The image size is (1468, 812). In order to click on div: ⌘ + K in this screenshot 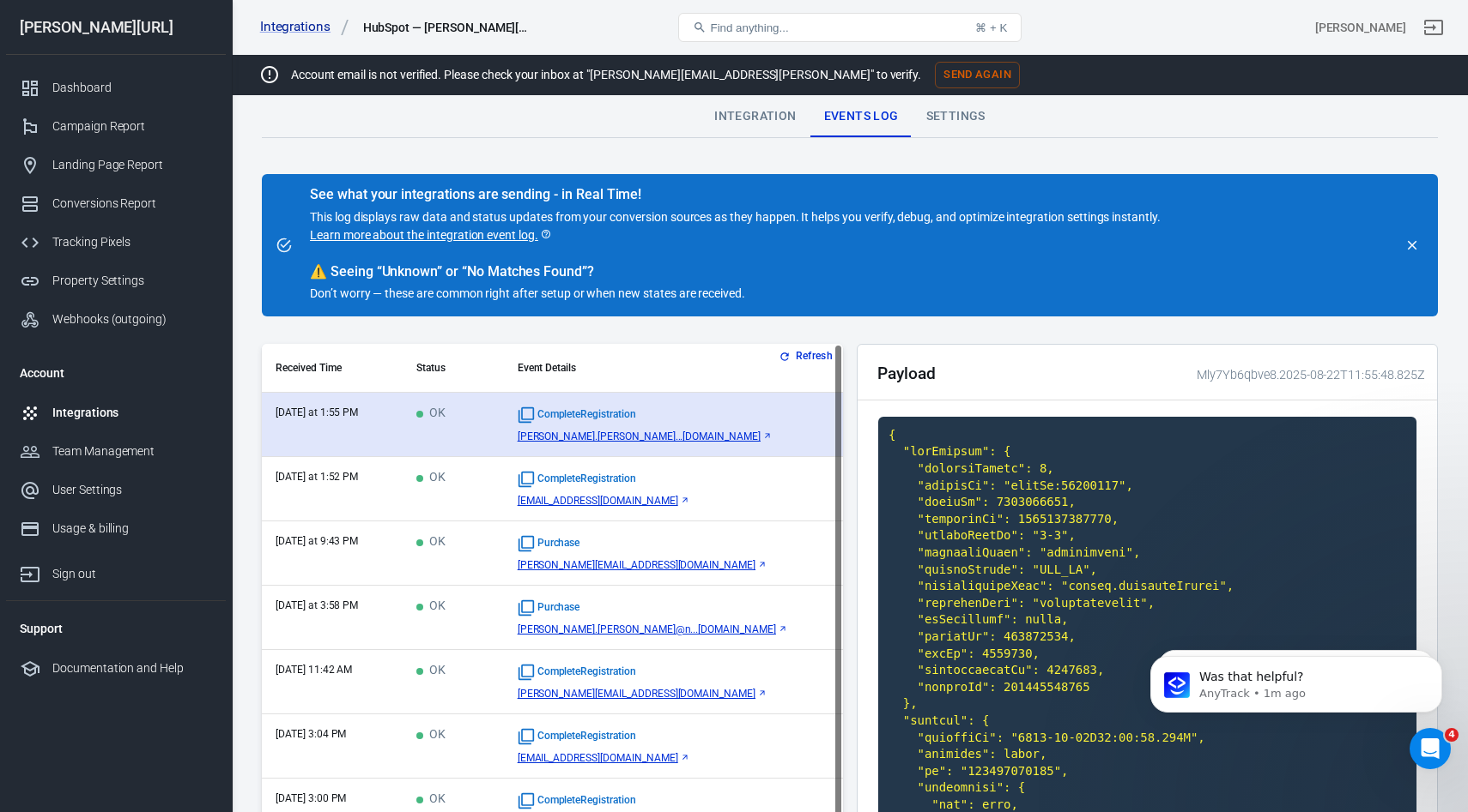, I will do `click(990, 28)`.